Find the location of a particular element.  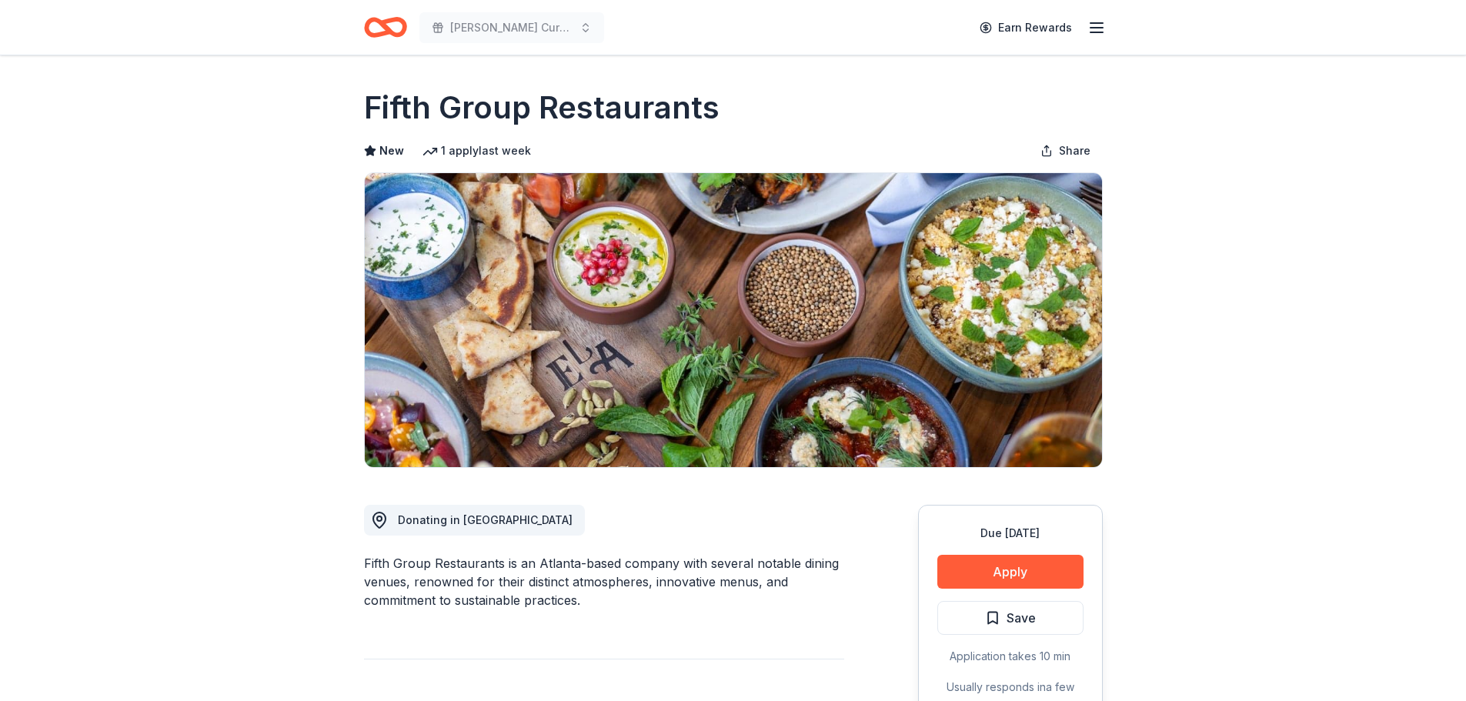

img: Image for Fifth Group Restaurants is located at coordinates (733, 320).